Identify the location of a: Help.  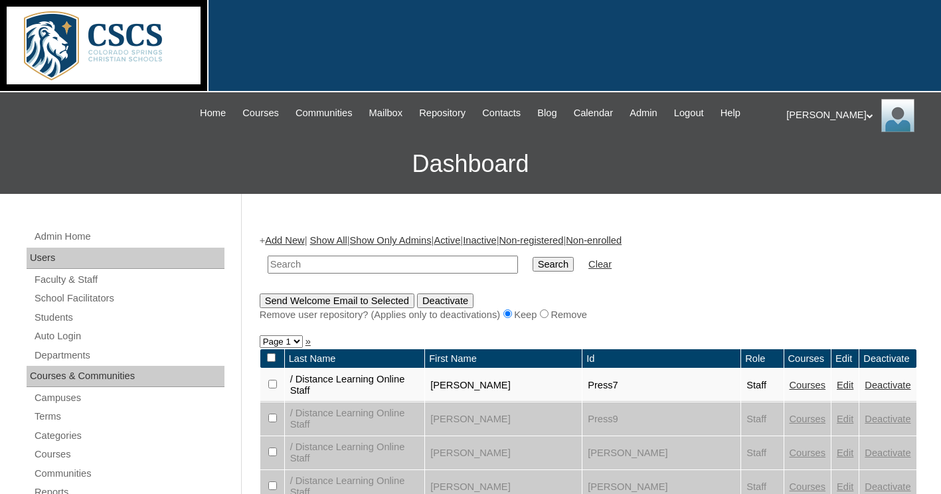
(731, 113).